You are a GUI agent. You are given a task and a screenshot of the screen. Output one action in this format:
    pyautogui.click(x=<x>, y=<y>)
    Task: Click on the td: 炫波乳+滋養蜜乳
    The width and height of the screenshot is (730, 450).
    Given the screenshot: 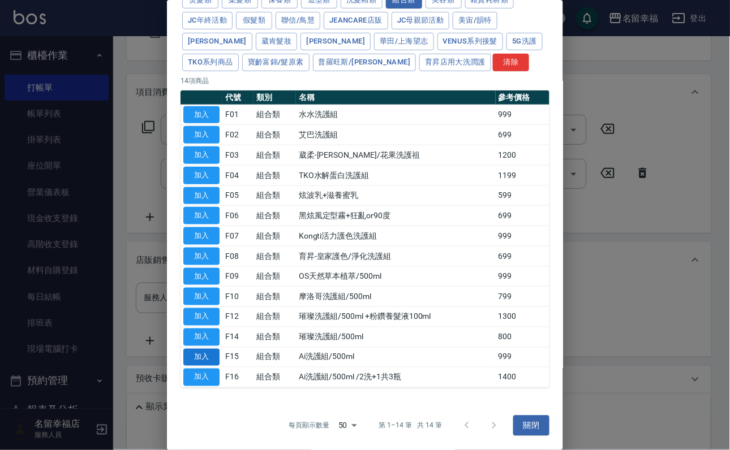 What is the action you would take?
    pyautogui.click(x=395, y=196)
    